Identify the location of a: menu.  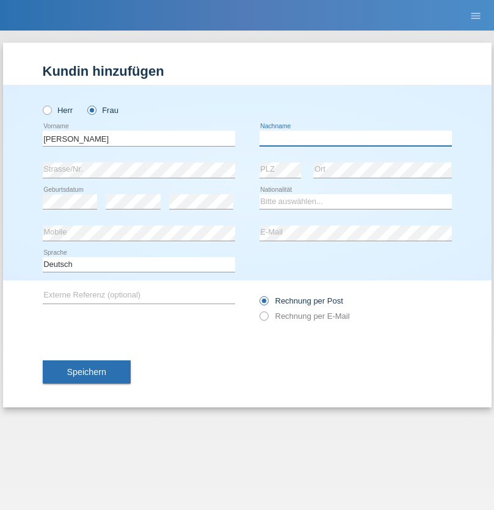
(476, 15).